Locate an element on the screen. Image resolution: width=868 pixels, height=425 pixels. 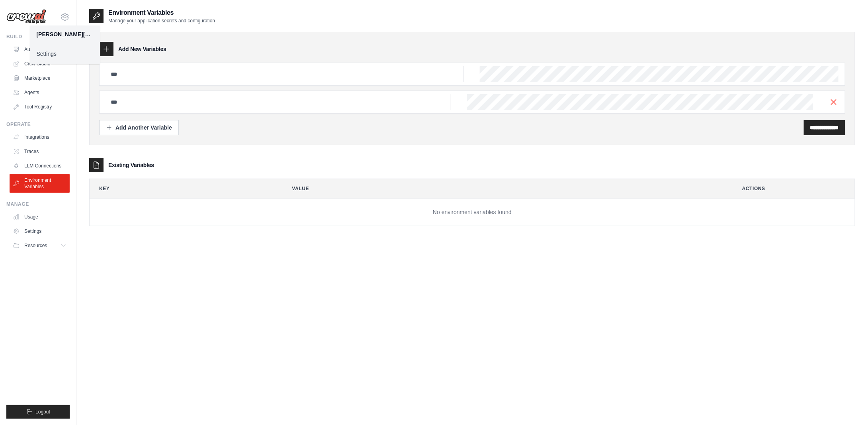
img: Logo is located at coordinates (26, 17).